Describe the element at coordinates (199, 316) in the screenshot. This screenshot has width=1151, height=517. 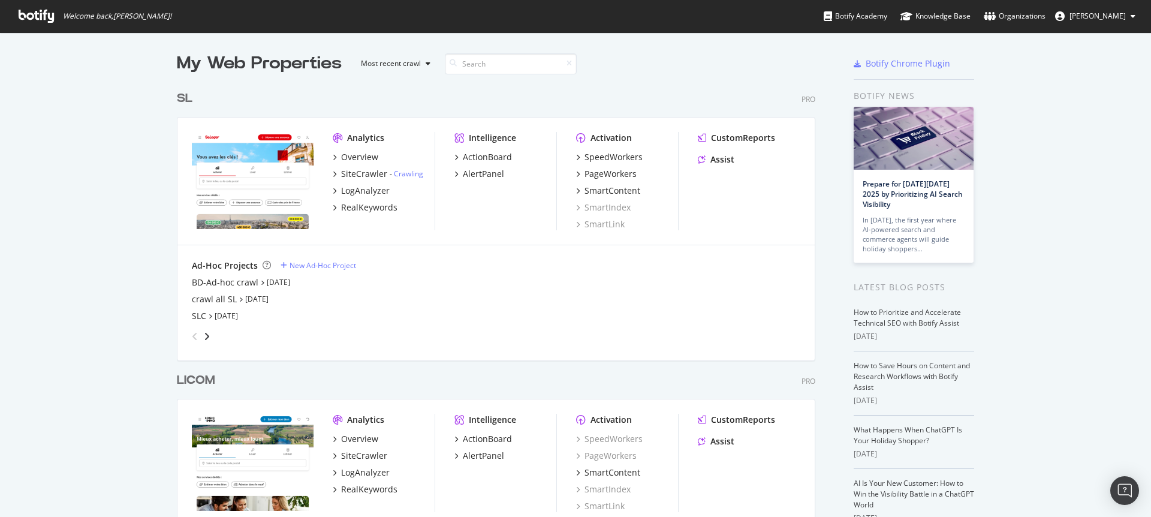
I see `a: SLC` at that location.